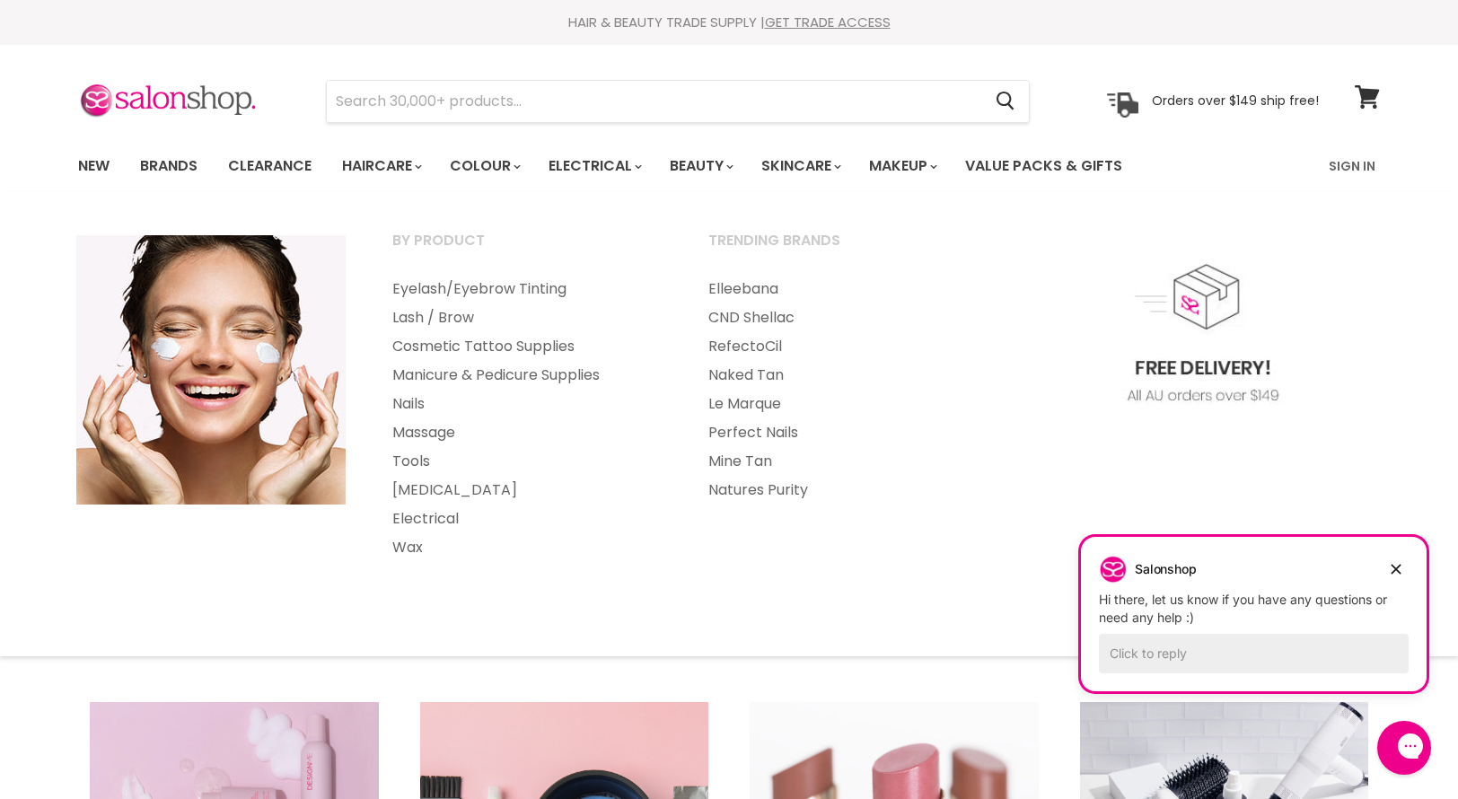 This screenshot has height=799, width=1458. What do you see at coordinates (842, 289) in the screenshot?
I see `a: Elleebana` at bounding box center [842, 289].